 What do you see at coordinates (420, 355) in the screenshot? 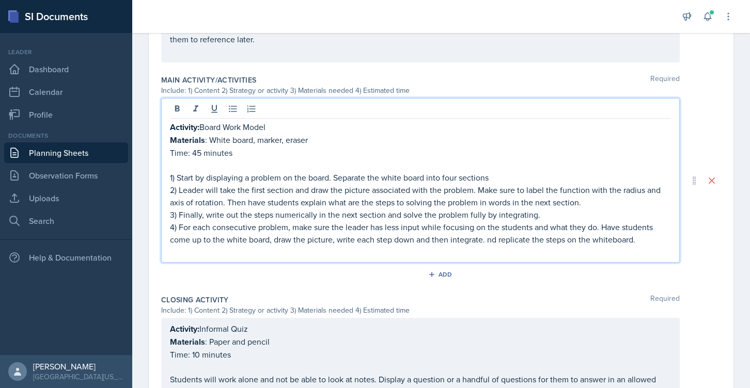
I see `p: Time: 10 minutes` at bounding box center [420, 355].